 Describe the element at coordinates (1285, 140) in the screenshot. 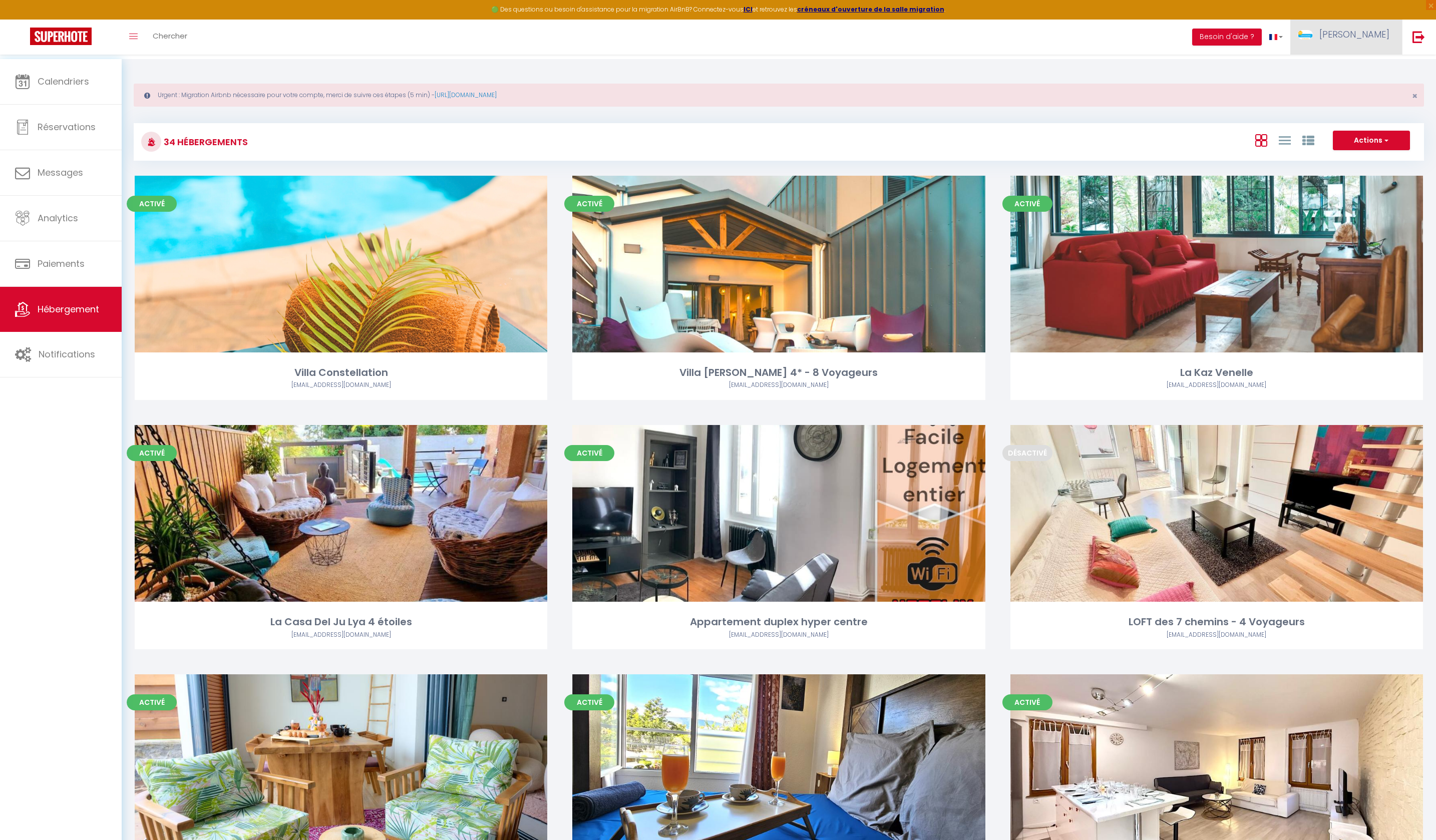

I see `a: Vue en Liste` at that location.